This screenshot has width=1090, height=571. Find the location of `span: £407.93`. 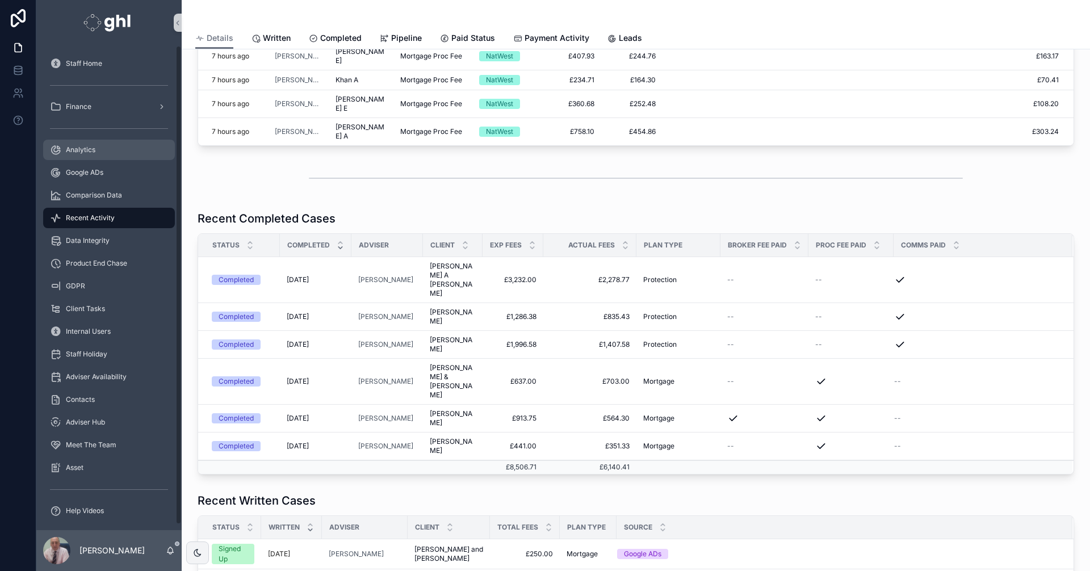

span: £407.93 is located at coordinates (569, 56).